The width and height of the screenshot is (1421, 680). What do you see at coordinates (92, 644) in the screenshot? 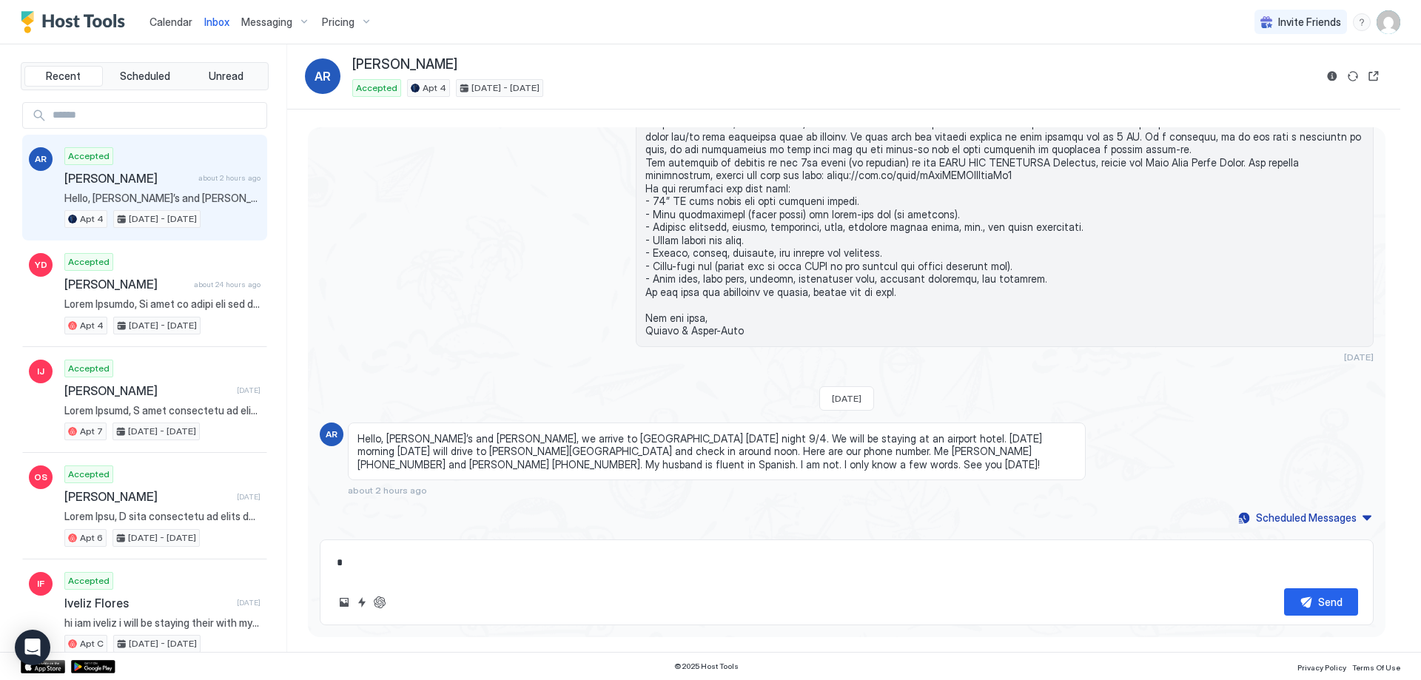
I see `span: Apt C` at bounding box center [92, 644].